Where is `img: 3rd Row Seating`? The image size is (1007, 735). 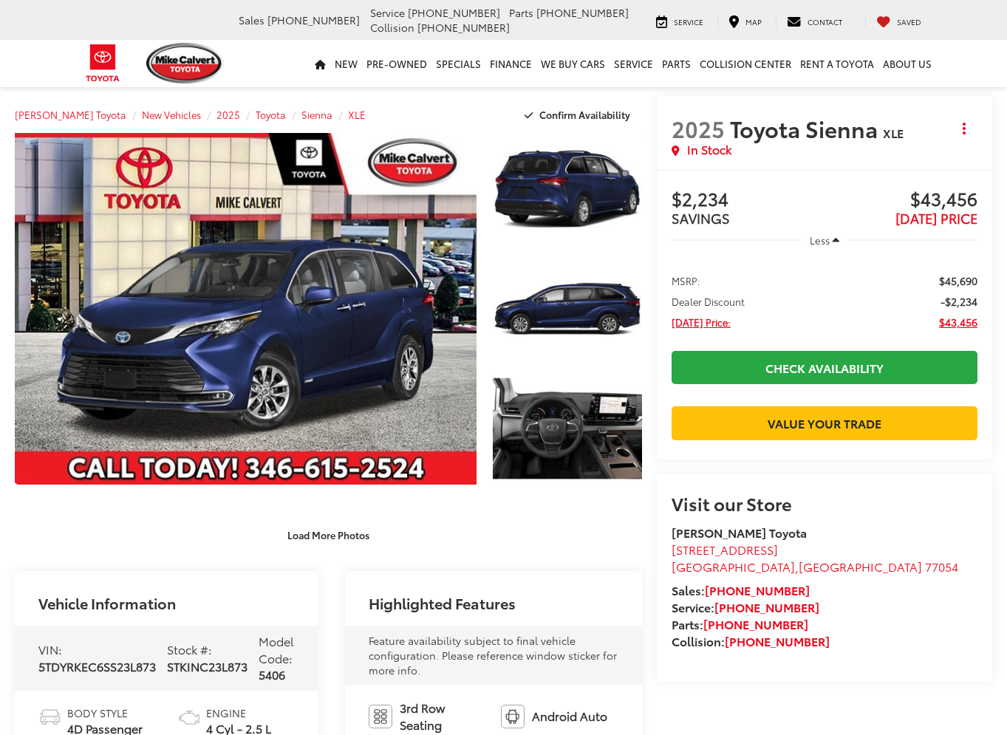
img: 3rd Row Seating is located at coordinates (381, 717).